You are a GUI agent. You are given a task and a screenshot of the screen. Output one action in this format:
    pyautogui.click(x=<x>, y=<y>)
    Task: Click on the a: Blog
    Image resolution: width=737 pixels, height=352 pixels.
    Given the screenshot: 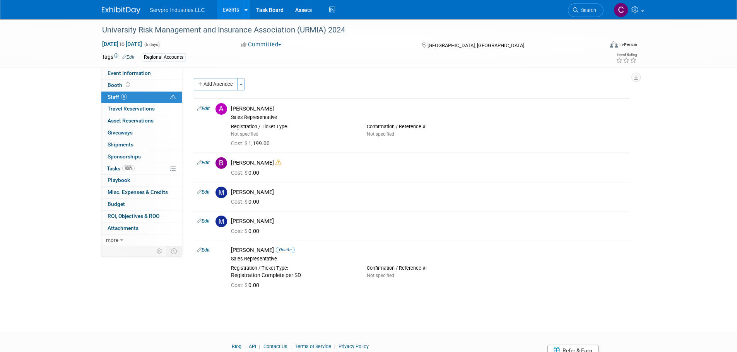 What is the action you would take?
    pyautogui.click(x=236, y=347)
    